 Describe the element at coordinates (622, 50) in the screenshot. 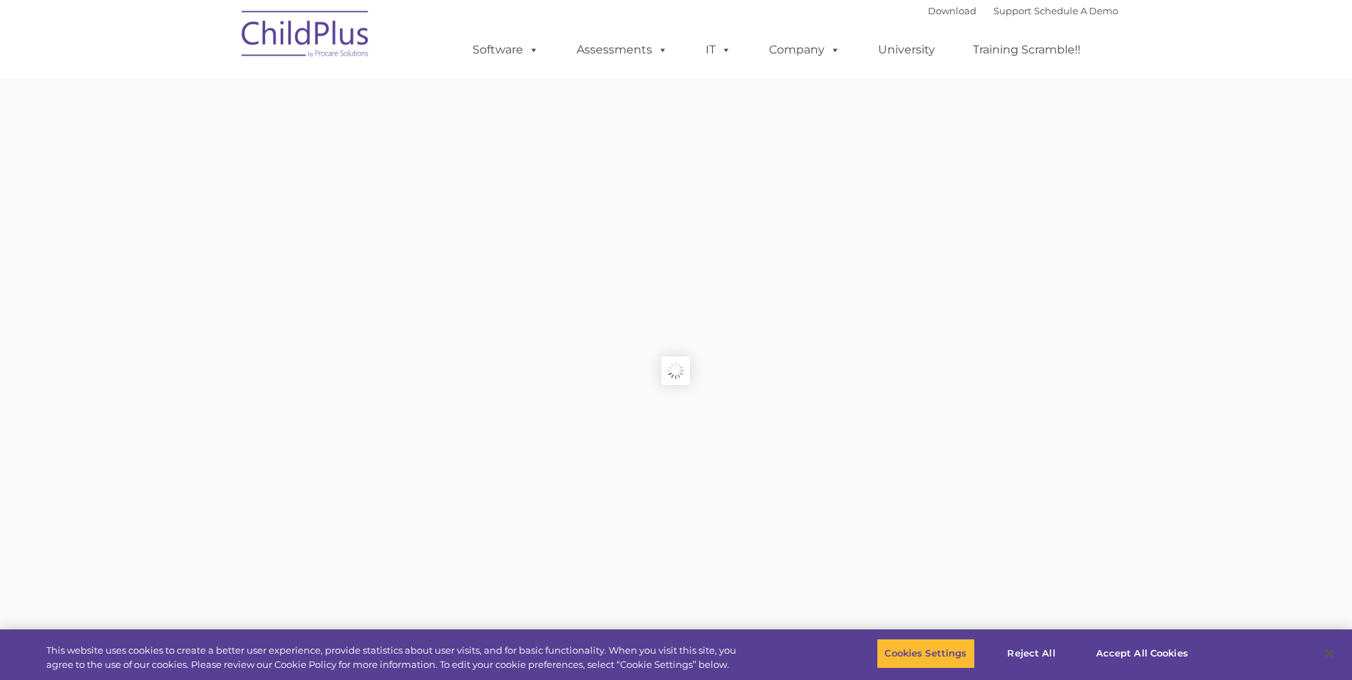

I see `a: Assessments` at that location.